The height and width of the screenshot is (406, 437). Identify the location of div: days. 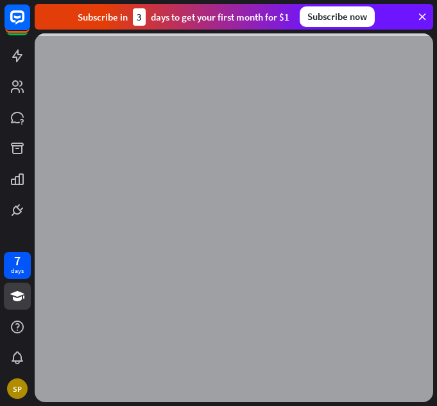
(17, 271).